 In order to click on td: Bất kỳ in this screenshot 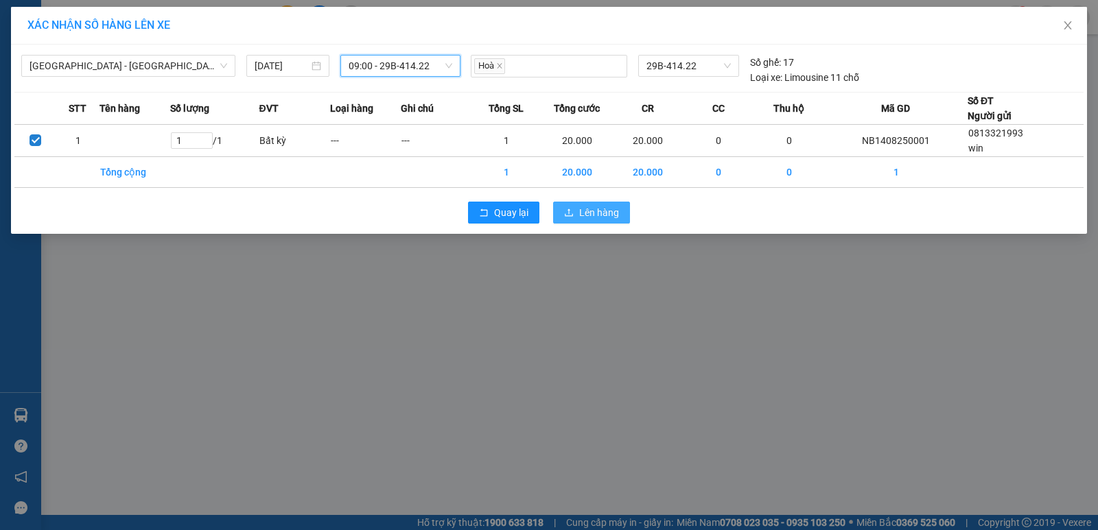, I will do `click(294, 141)`.